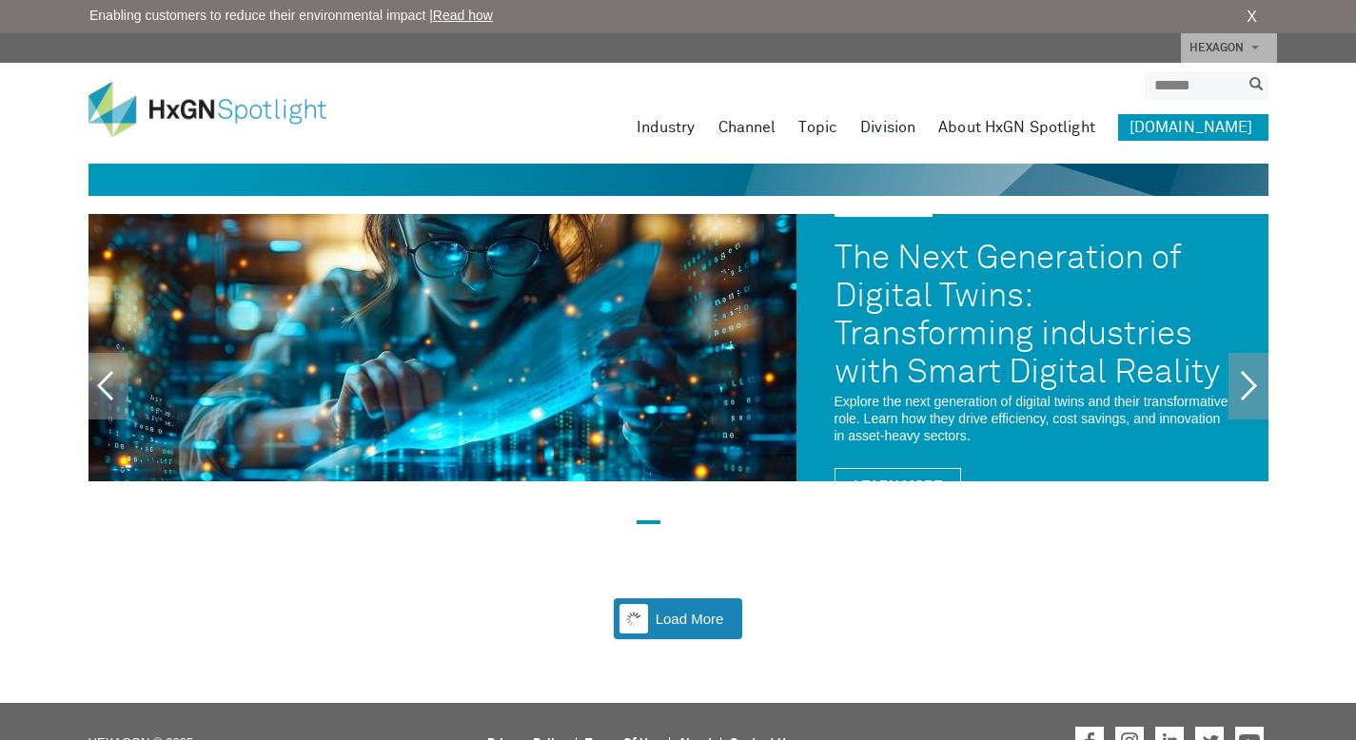 The image size is (1356, 740). I want to click on img: HxGN Spotlight, so click(222, 109).